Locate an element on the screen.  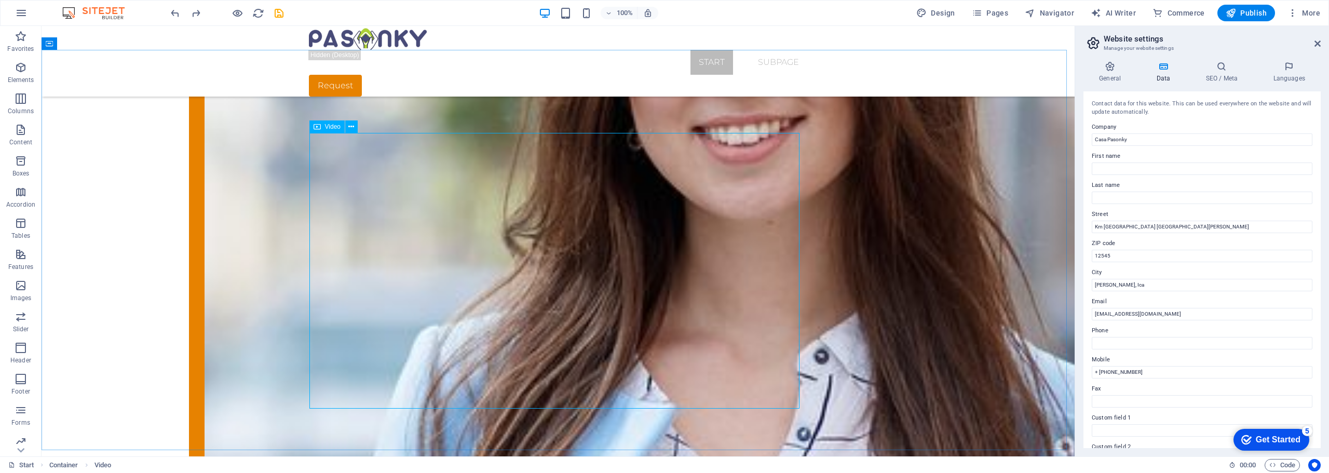
button: More is located at coordinates (1304, 13).